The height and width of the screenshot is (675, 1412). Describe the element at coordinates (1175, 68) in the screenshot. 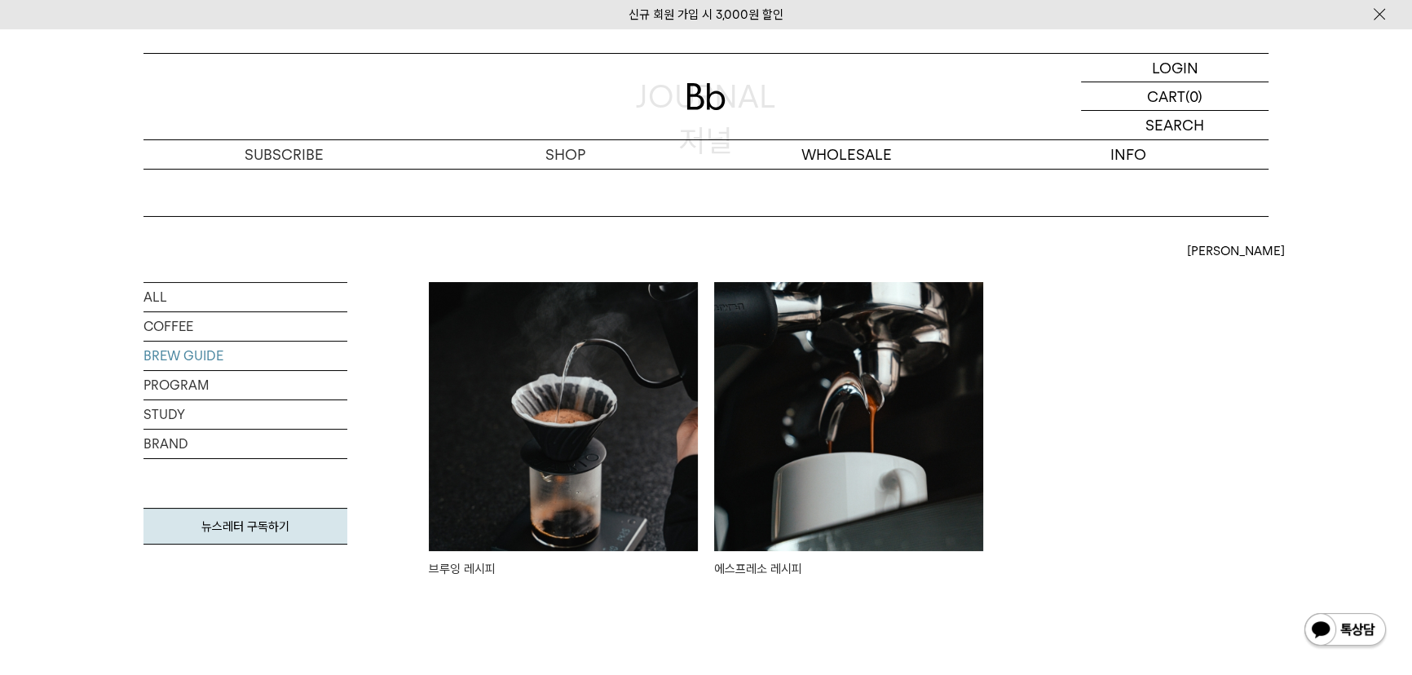

I see `a: LOGIN` at that location.